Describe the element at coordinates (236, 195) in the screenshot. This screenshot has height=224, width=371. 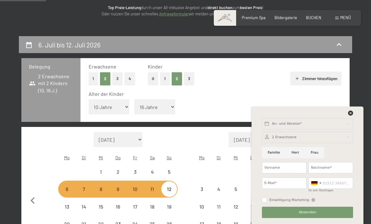
I see `div: 5` at that location.